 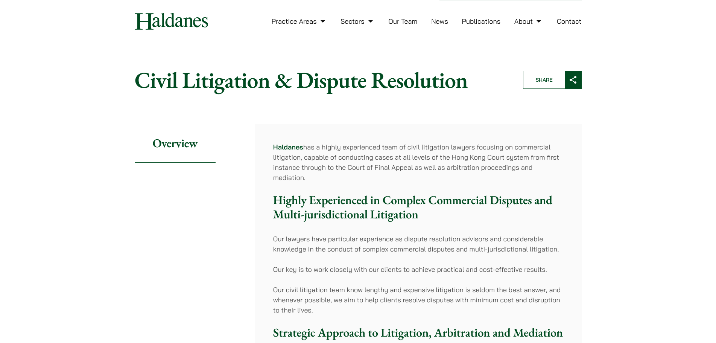 I want to click on img: Logo of Haldanes, so click(x=171, y=21).